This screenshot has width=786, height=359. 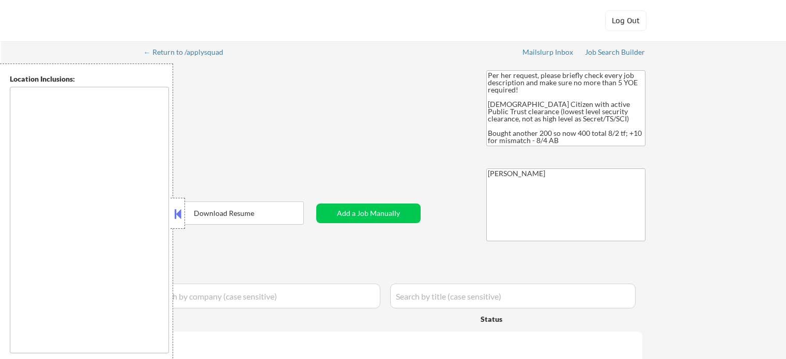 I want to click on div: Location Inclusions:, so click(x=89, y=79).